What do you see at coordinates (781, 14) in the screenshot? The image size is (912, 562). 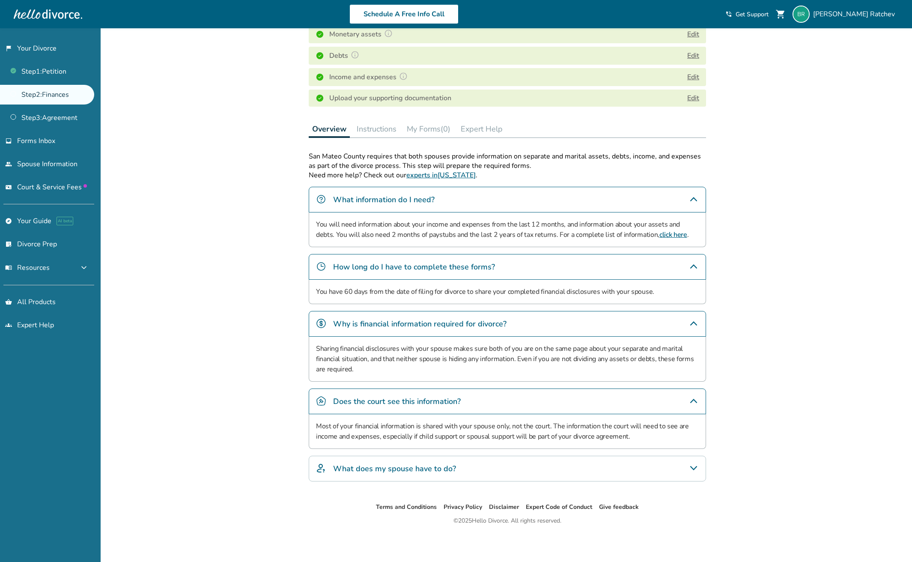 I see `span: shopping_cart` at bounding box center [781, 14].